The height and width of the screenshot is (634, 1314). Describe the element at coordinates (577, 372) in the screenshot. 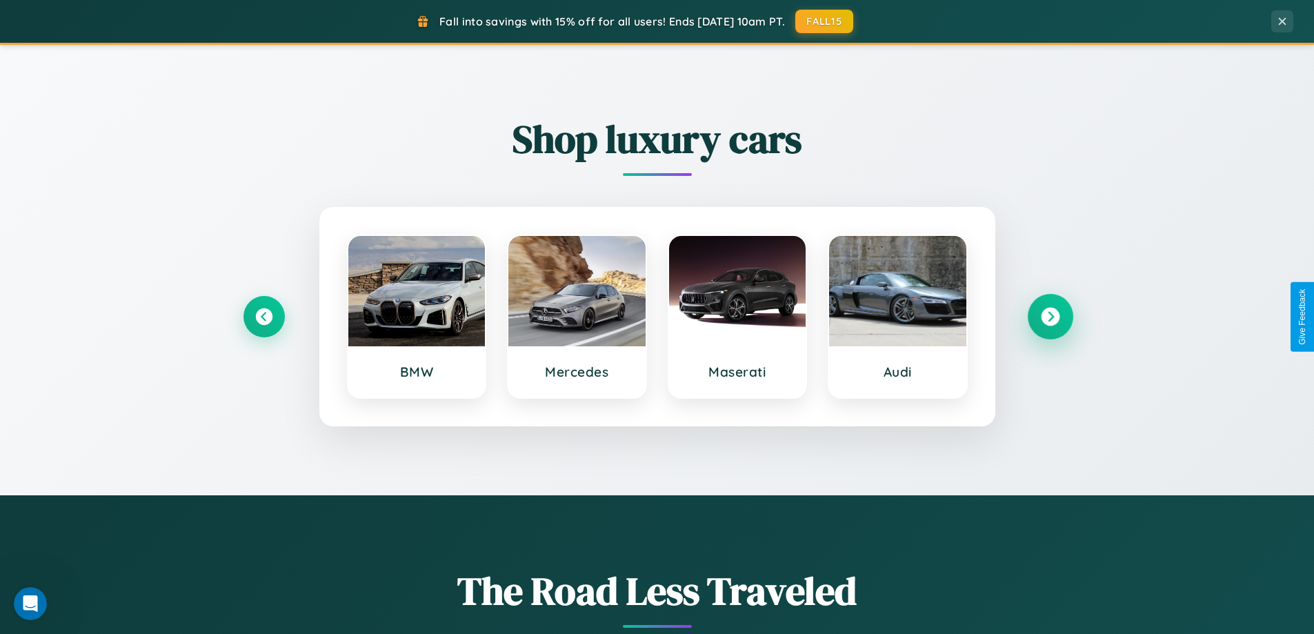

I see `h3: Mercedes` at that location.